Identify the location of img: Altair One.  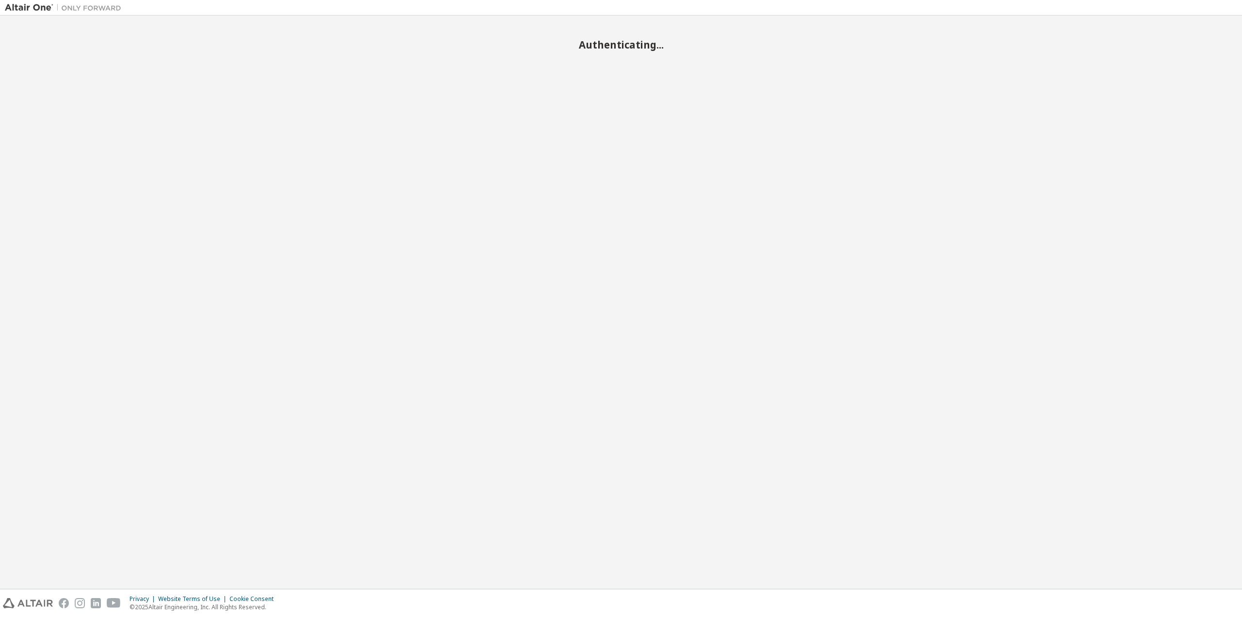
(66, 8).